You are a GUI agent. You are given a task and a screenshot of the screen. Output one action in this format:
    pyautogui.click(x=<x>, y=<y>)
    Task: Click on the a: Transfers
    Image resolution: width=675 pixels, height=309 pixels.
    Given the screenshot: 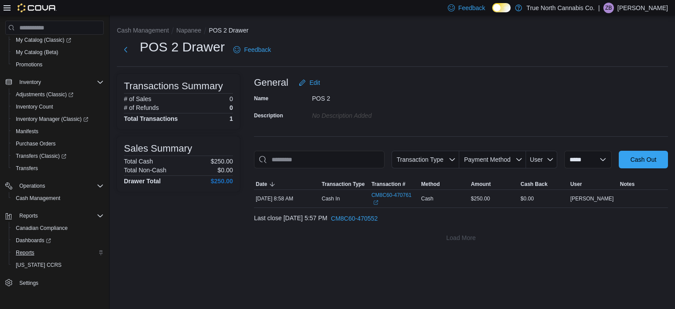 What is the action you would take?
    pyautogui.click(x=27, y=168)
    